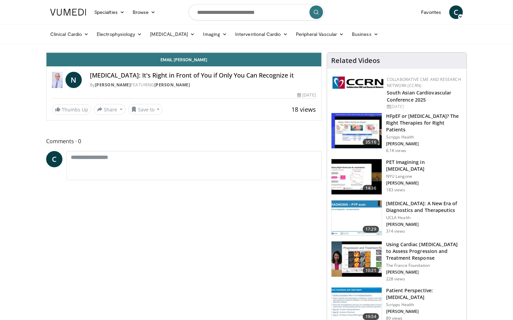  I want to click on a: Imaging, so click(215, 34).